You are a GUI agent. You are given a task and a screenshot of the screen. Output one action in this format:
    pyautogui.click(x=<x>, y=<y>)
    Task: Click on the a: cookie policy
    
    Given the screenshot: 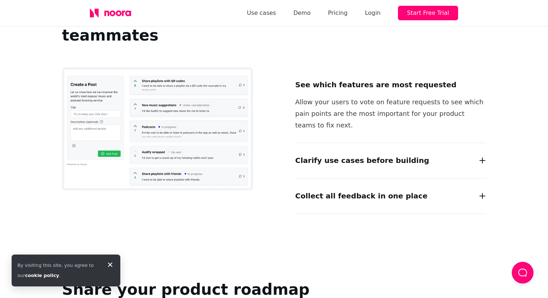 What is the action you would take?
    pyautogui.click(x=42, y=275)
    